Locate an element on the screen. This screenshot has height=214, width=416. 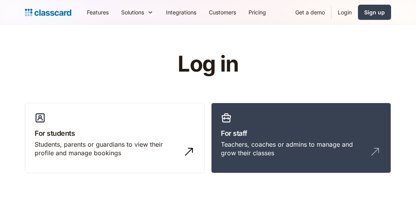
a: Pricing is located at coordinates (257, 12).